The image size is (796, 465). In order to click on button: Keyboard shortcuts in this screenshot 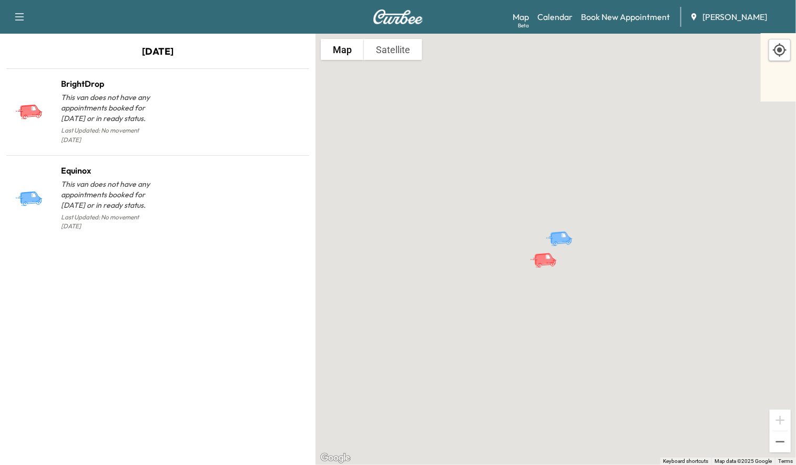, I will do `click(686, 461)`.